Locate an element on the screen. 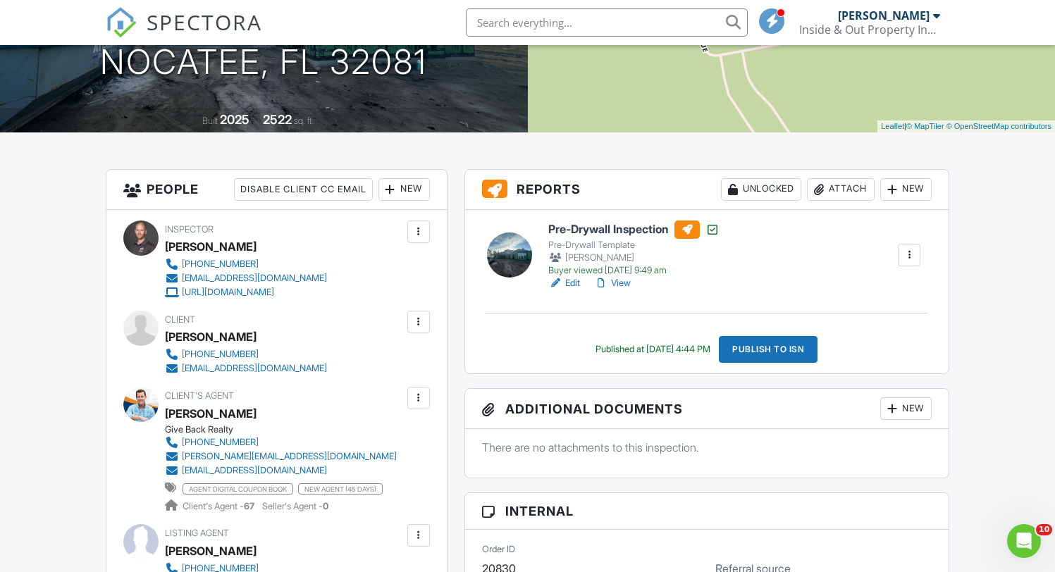  span: 10 is located at coordinates (1044, 530).